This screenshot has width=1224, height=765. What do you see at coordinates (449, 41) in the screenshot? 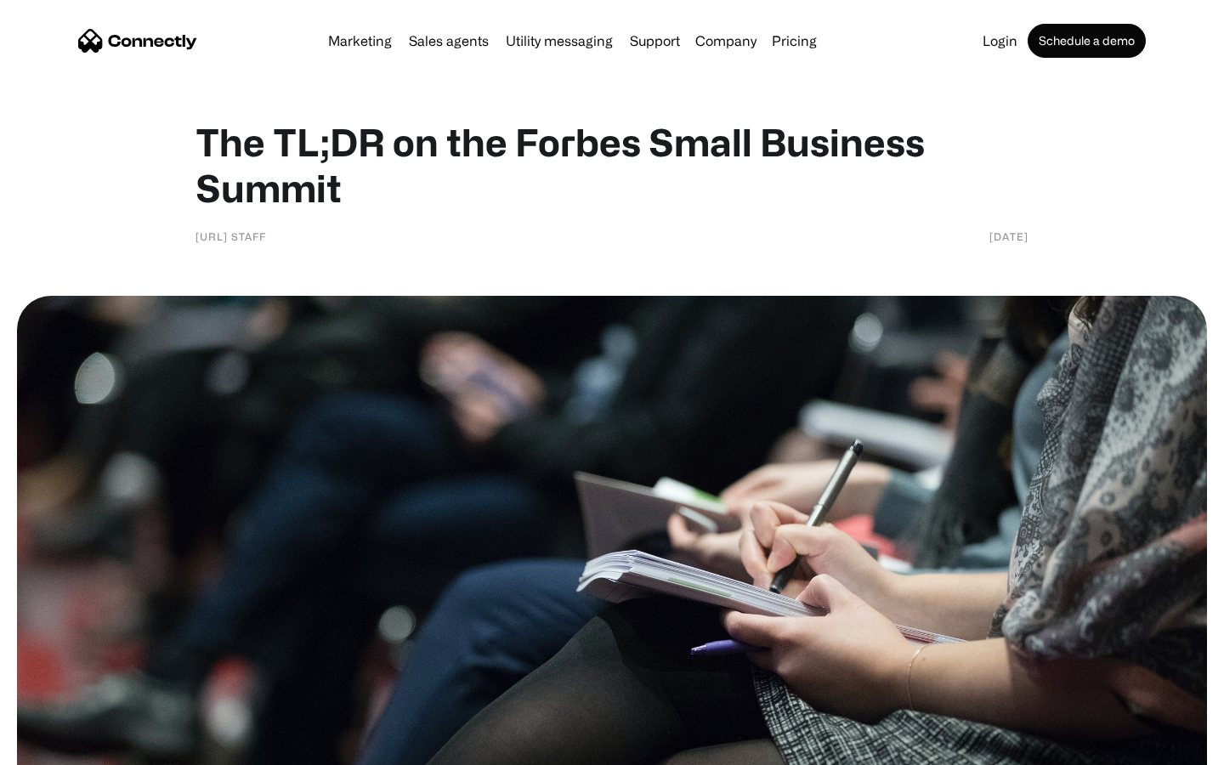
I see `a: Sales agents` at bounding box center [449, 41].